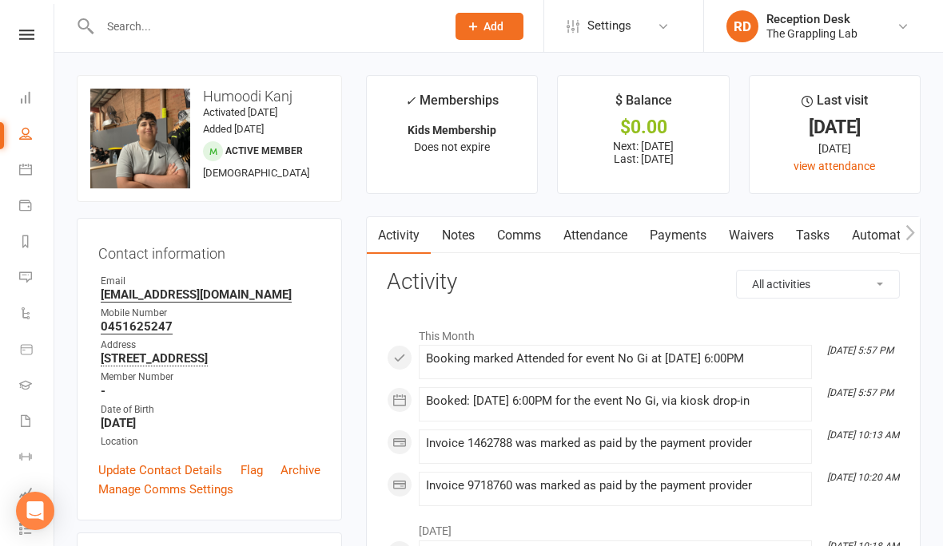  I want to click on a: Archive, so click(300, 470).